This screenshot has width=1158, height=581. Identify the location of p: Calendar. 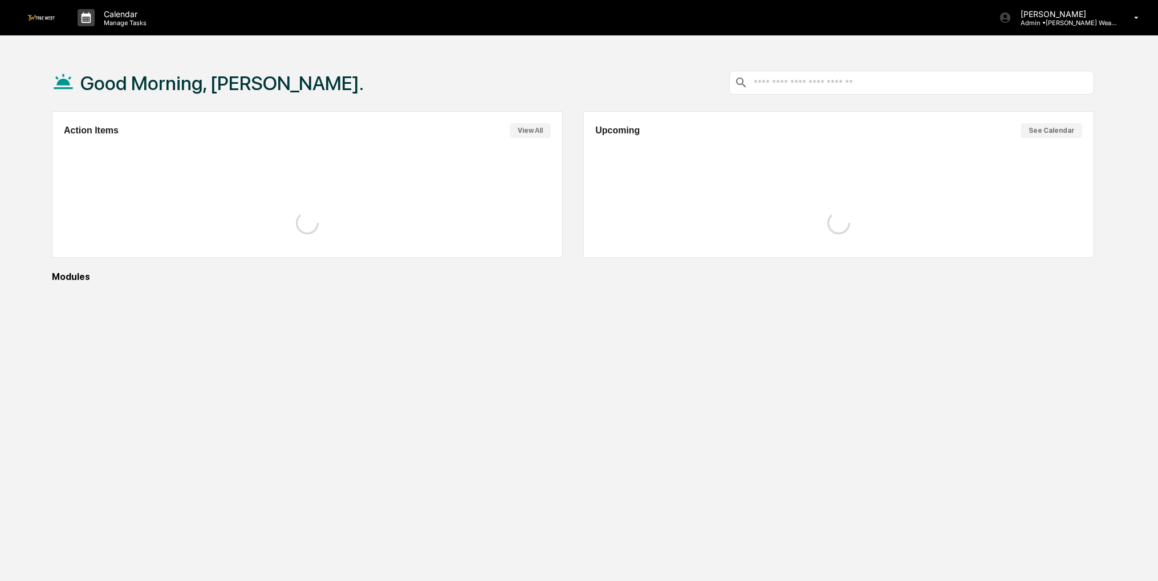
(123, 14).